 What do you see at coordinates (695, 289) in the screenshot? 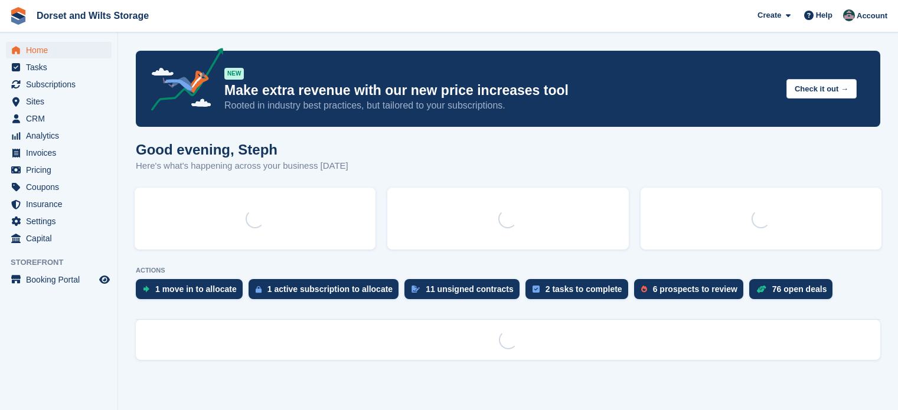
I see `div: 6 prospects to review` at bounding box center [695, 289].